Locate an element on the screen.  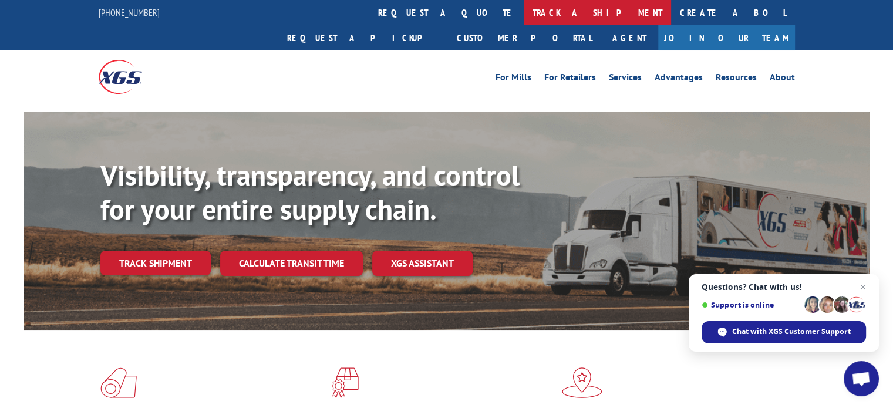
a: Advantages is located at coordinates (679, 79).